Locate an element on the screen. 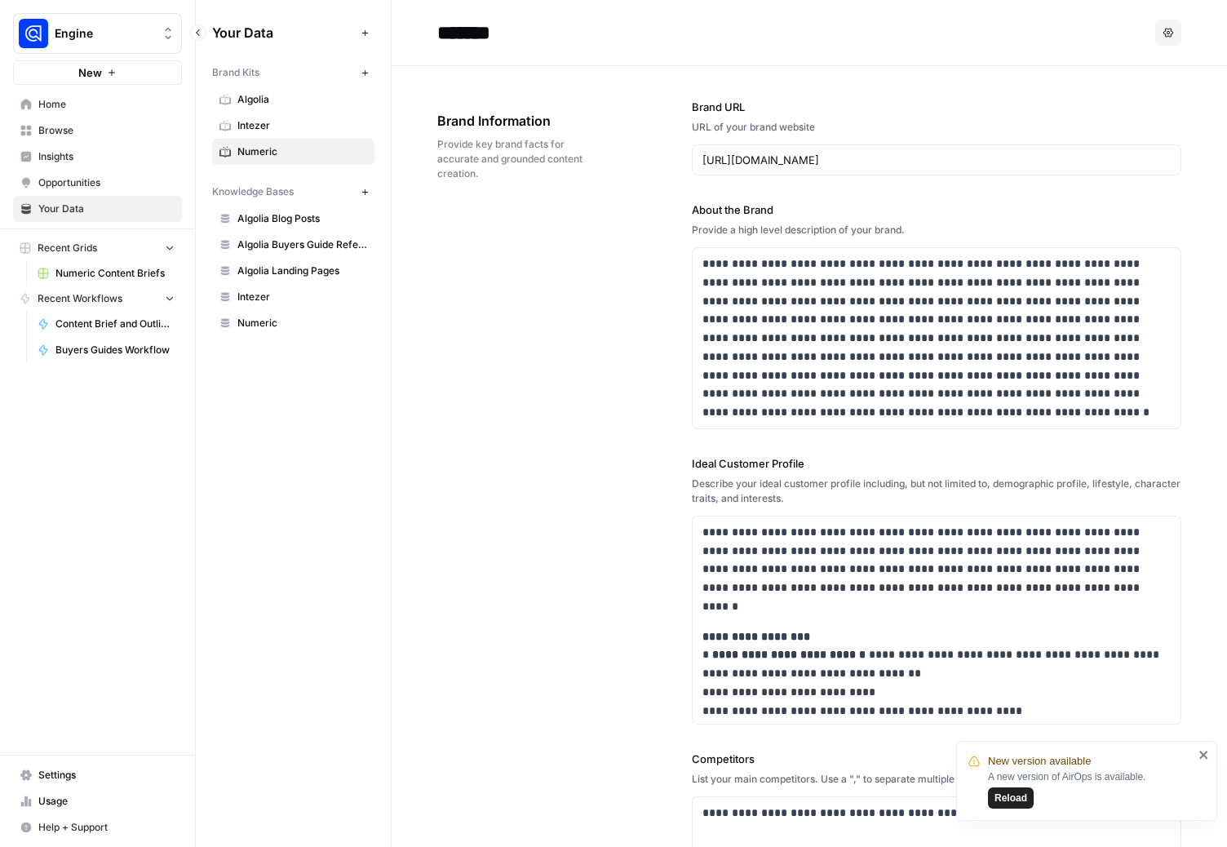 Image resolution: width=1227 pixels, height=847 pixels. span: Algolia Landing Pages is located at coordinates (302, 271).